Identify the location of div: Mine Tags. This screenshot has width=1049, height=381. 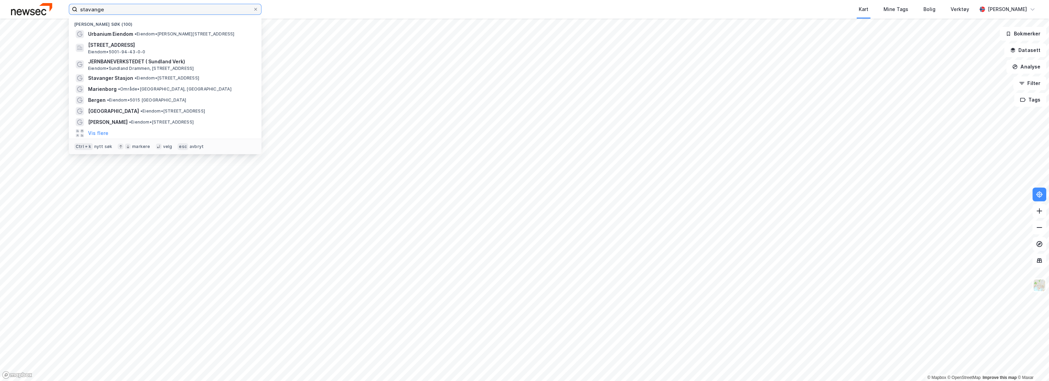
(896, 9).